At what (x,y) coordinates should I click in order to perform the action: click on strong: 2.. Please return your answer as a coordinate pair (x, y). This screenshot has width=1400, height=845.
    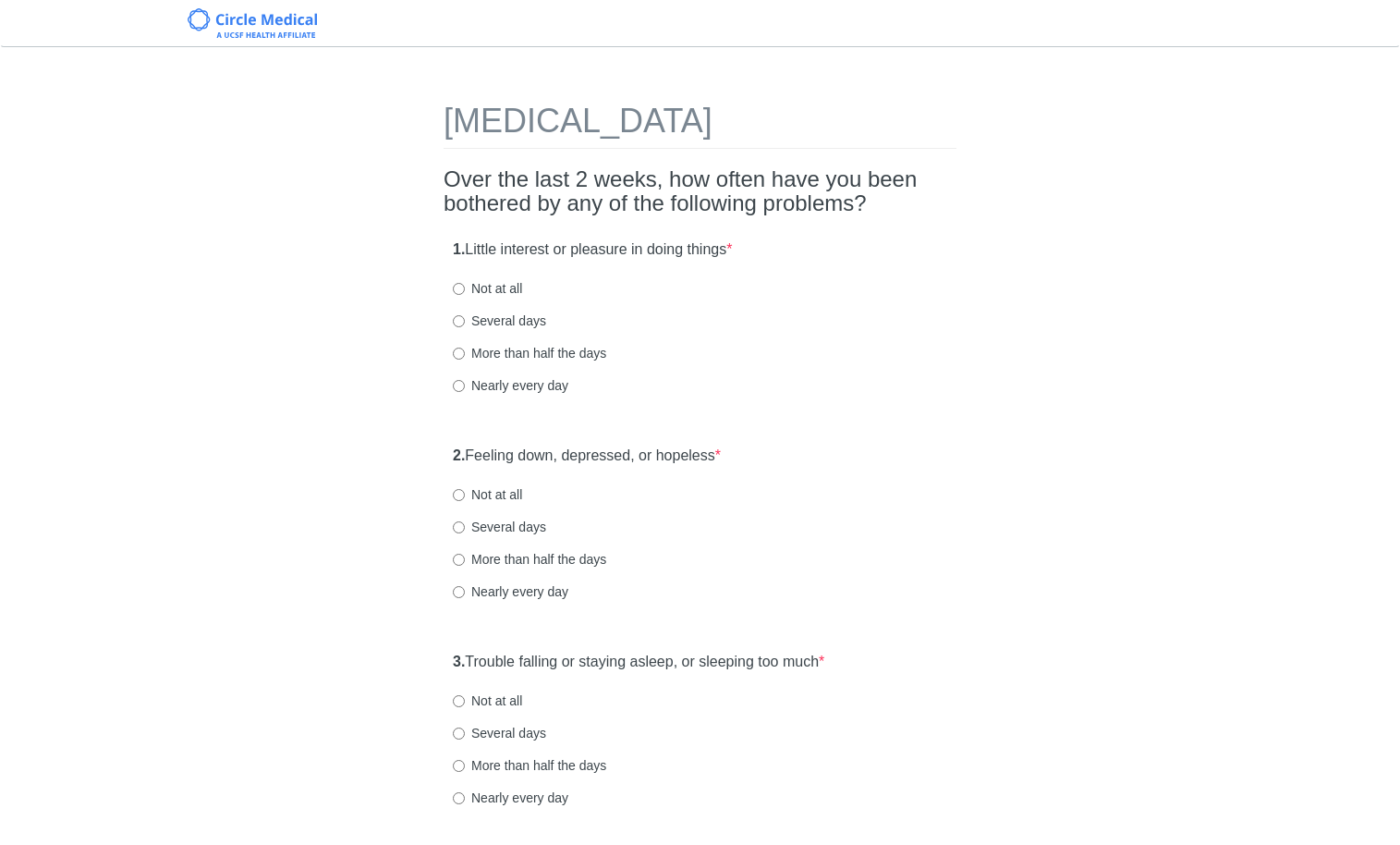
    Looking at the image, I should click on (458, 455).